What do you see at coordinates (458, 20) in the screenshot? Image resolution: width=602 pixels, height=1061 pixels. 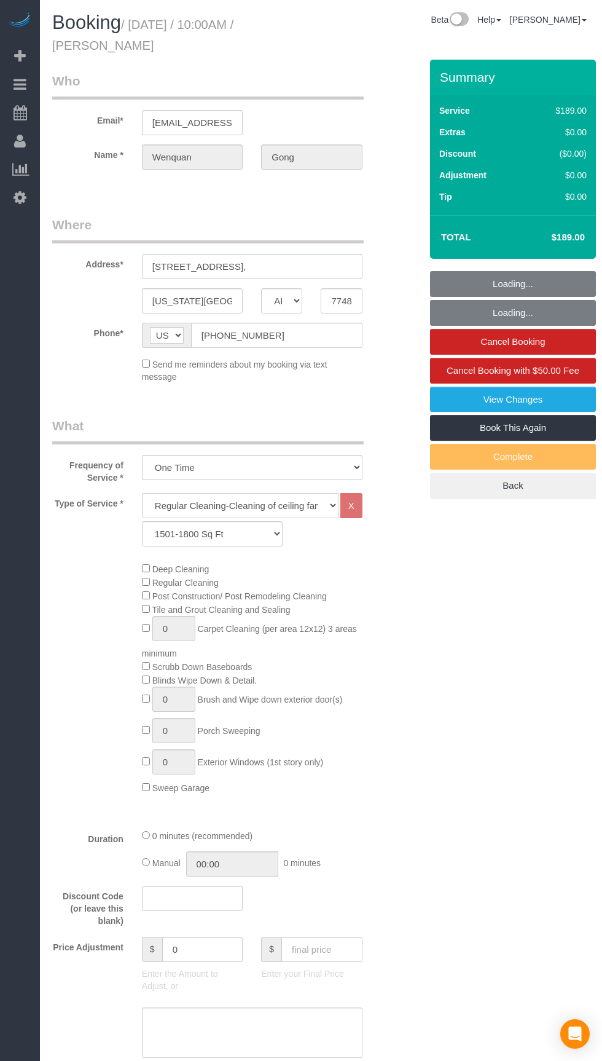 I see `img: New interface` at bounding box center [458, 20].